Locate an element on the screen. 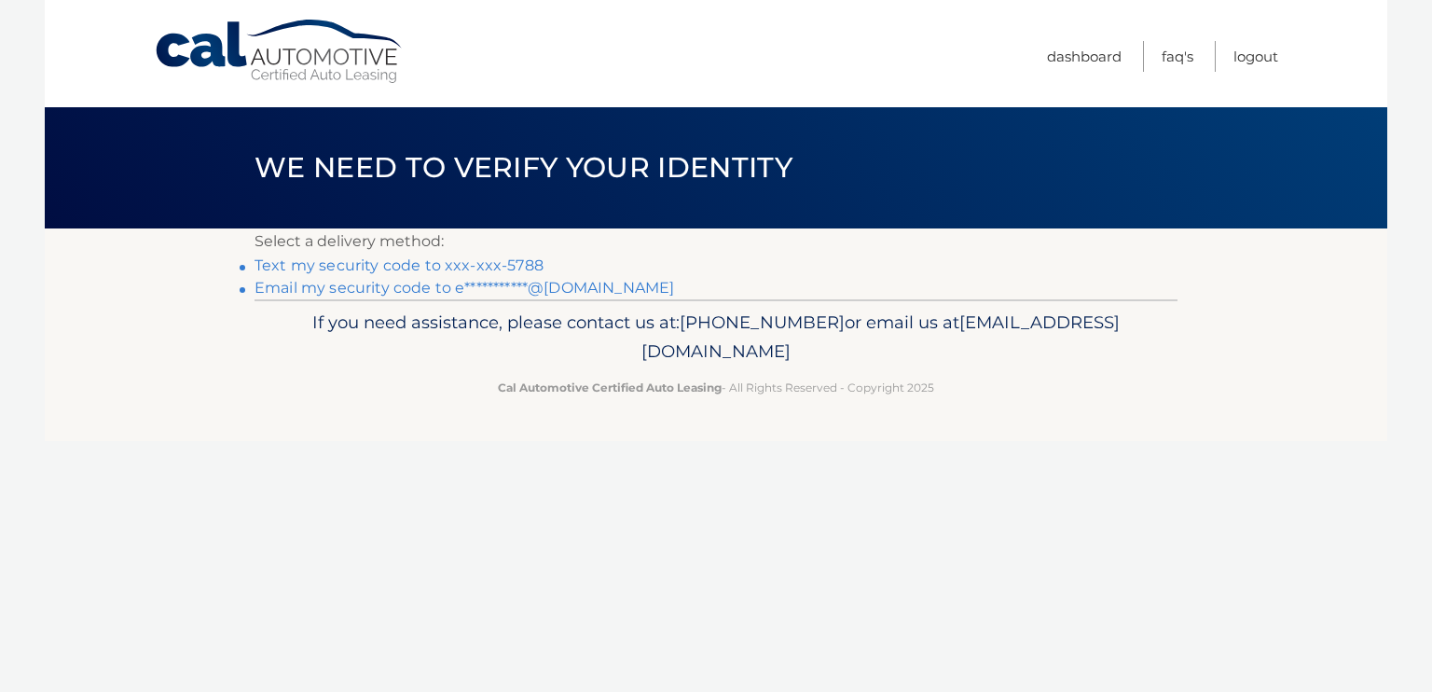 This screenshot has width=1432, height=692. a: Logout is located at coordinates (1256, 56).